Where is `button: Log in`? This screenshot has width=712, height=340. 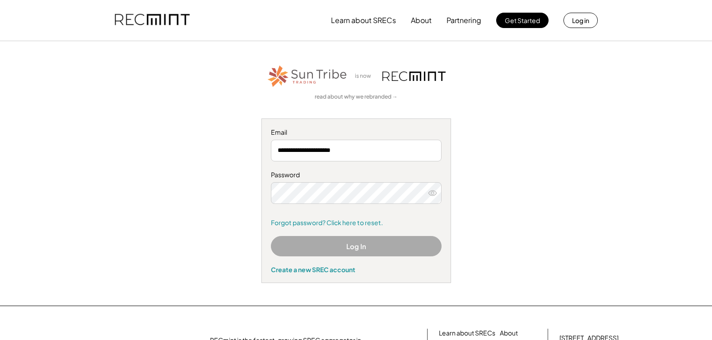 button: Log in is located at coordinates (581, 20).